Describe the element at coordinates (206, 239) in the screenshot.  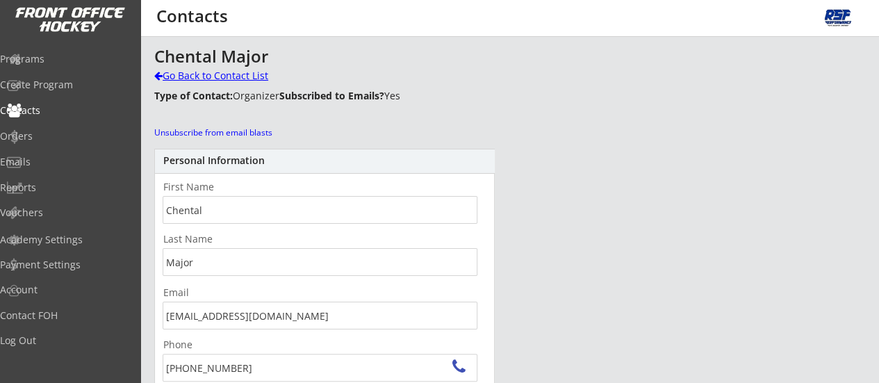
I see `div: Last Name` at that location.